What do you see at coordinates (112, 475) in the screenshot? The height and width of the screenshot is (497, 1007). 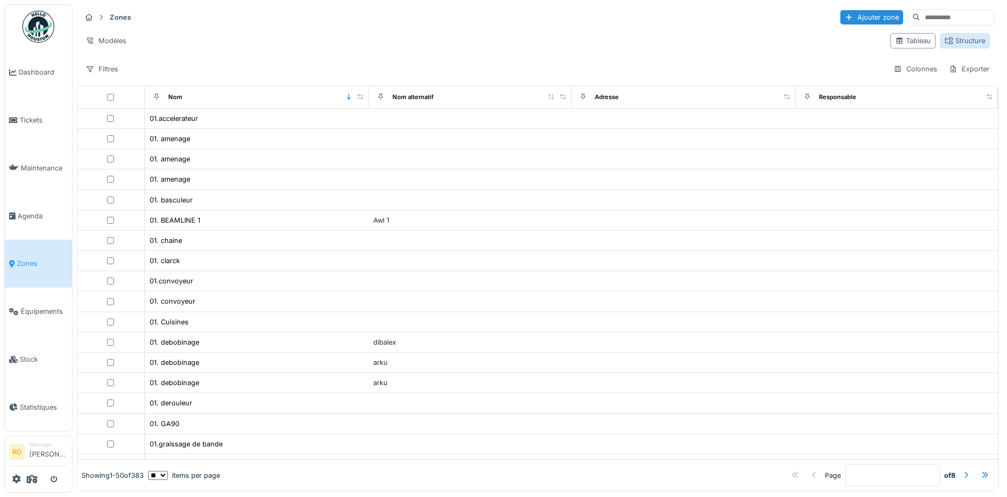 I see `div: Showing 1 - 50 of 383` at bounding box center [112, 475].